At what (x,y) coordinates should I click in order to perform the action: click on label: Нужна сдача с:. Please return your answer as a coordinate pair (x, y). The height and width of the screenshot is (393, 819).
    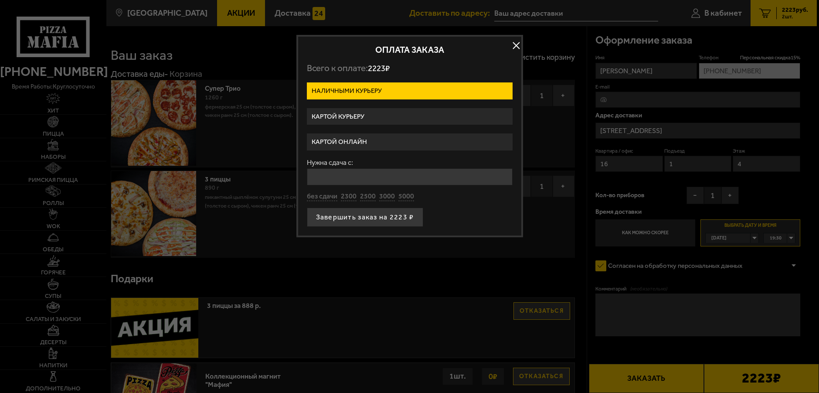
    Looking at the image, I should click on (410, 163).